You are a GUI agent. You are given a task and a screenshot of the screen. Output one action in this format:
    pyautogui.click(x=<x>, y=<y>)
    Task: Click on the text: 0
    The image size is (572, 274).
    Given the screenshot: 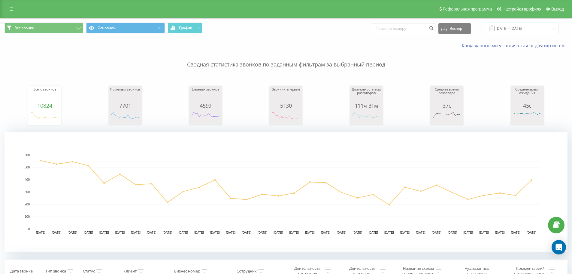 What is the action you would take?
    pyautogui.click(x=29, y=228)
    